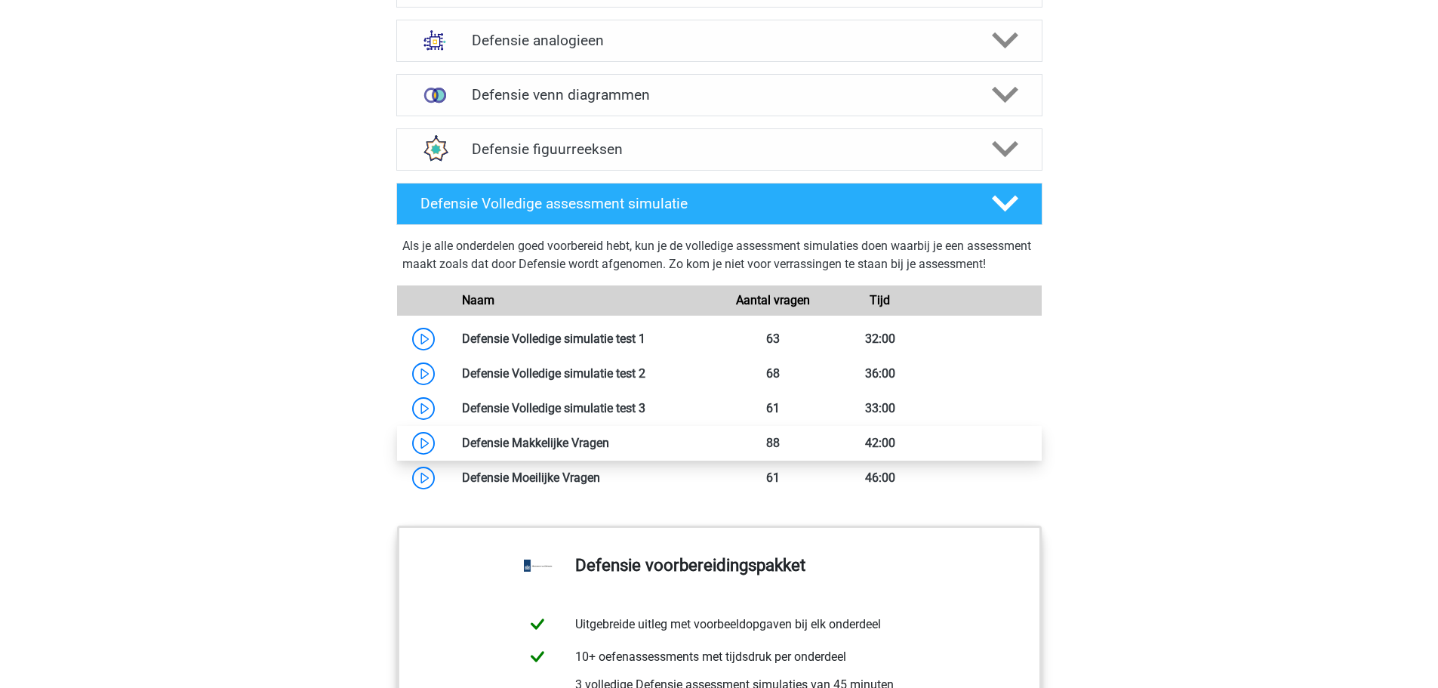 Image resolution: width=1438 pixels, height=688 pixels. What do you see at coordinates (720, 95) in the screenshot?
I see `a: venn diagrammen Defensie venn diagrammen` at bounding box center [720, 95].